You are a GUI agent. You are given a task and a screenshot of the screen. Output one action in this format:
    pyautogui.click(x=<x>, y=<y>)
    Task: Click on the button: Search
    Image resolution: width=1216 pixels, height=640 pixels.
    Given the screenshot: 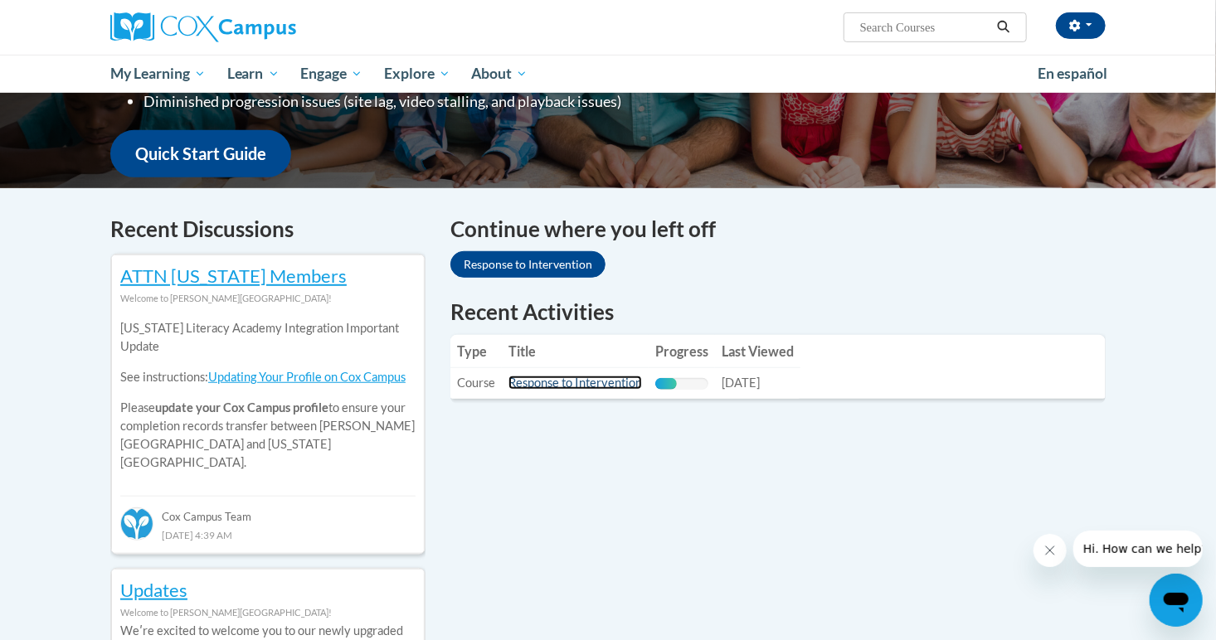 What is the action you would take?
    pyautogui.click(x=1004, y=27)
    